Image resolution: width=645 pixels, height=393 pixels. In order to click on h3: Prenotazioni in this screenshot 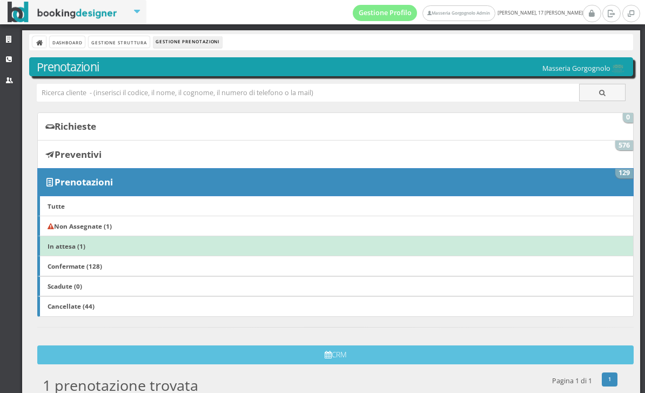, I will do `click(331, 67)`.